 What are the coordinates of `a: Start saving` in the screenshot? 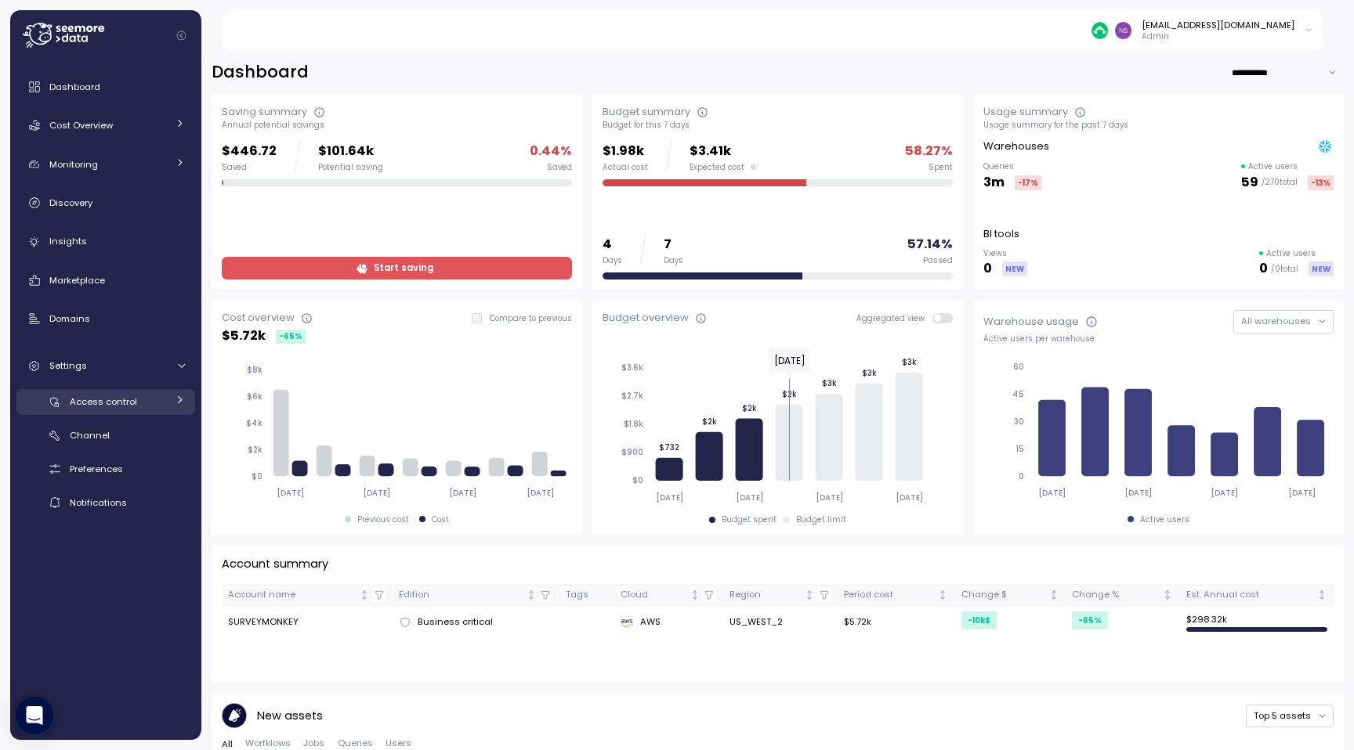 It's located at (396, 268).